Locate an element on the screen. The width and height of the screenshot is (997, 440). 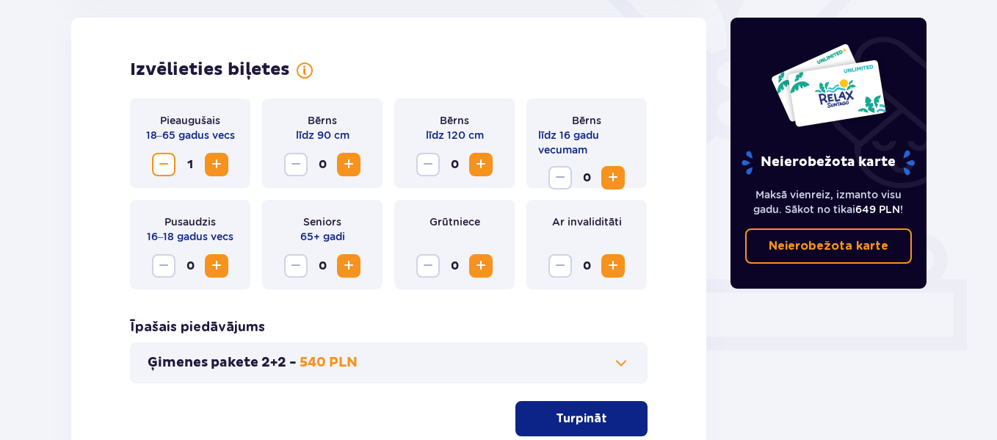
font: 65+ gadi is located at coordinates (322, 236).